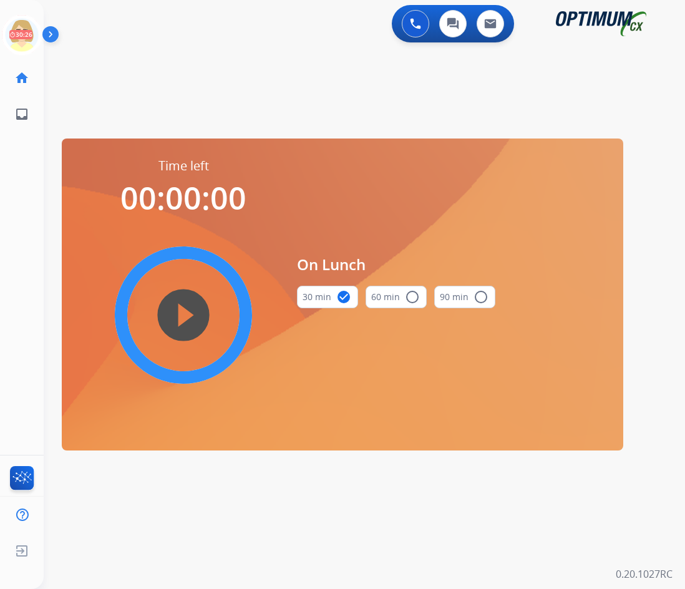 The width and height of the screenshot is (685, 589). What do you see at coordinates (344, 297) in the screenshot?
I see `mat-icon: check_circle` at bounding box center [344, 297].